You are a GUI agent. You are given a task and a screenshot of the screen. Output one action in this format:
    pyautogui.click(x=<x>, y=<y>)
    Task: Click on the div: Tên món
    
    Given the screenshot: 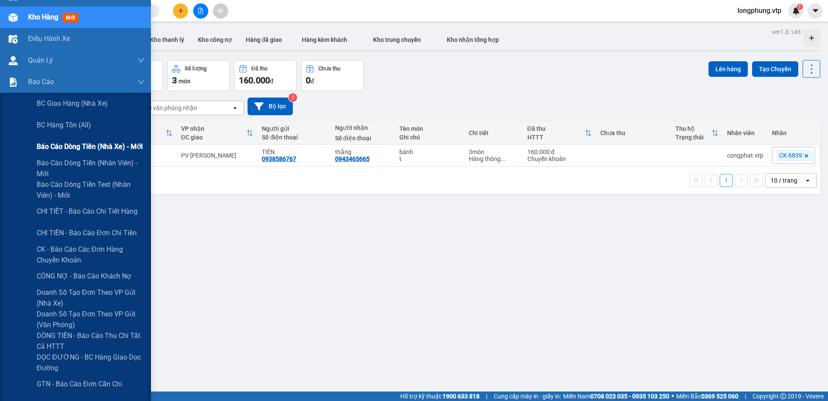 What is the action you would take?
    pyautogui.click(x=429, y=128)
    